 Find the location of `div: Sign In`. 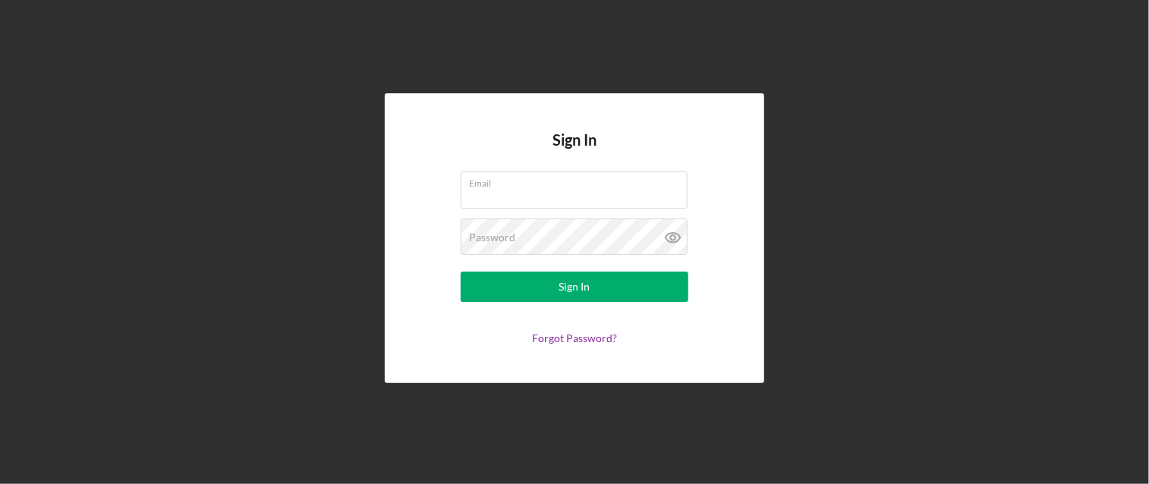

div: Sign In is located at coordinates (575, 287).